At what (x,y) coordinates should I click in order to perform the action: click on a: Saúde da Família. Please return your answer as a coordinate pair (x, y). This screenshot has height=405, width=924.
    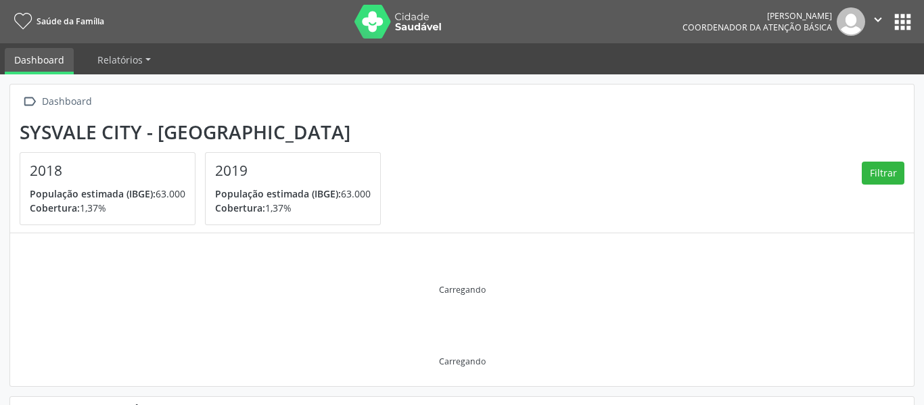
    Looking at the image, I should click on (57, 21).